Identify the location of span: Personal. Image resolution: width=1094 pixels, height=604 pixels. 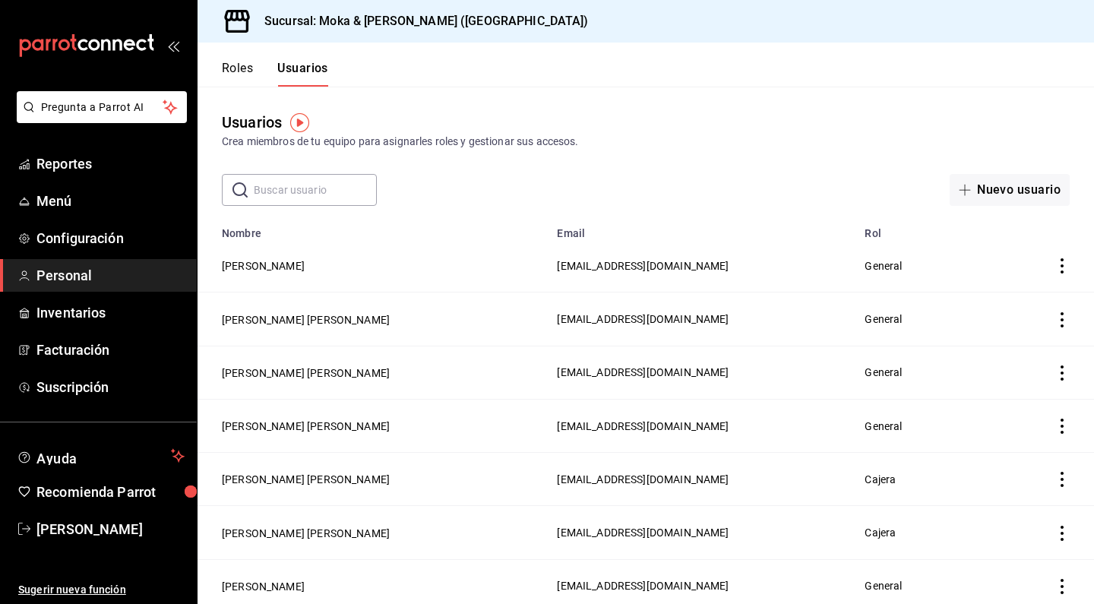
(110, 275).